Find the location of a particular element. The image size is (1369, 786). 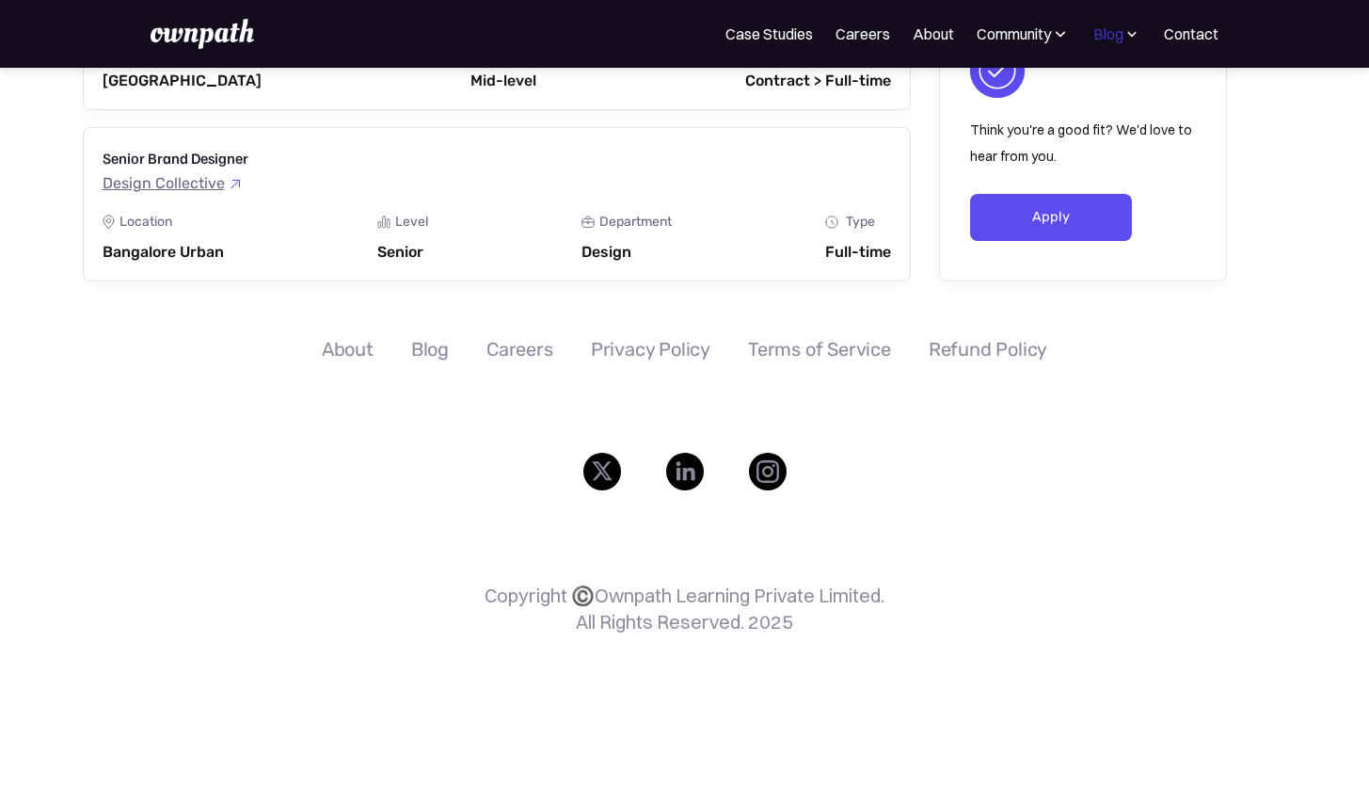

img: Clock Icon - Job Board X Webflow Template is located at coordinates (832, 222).